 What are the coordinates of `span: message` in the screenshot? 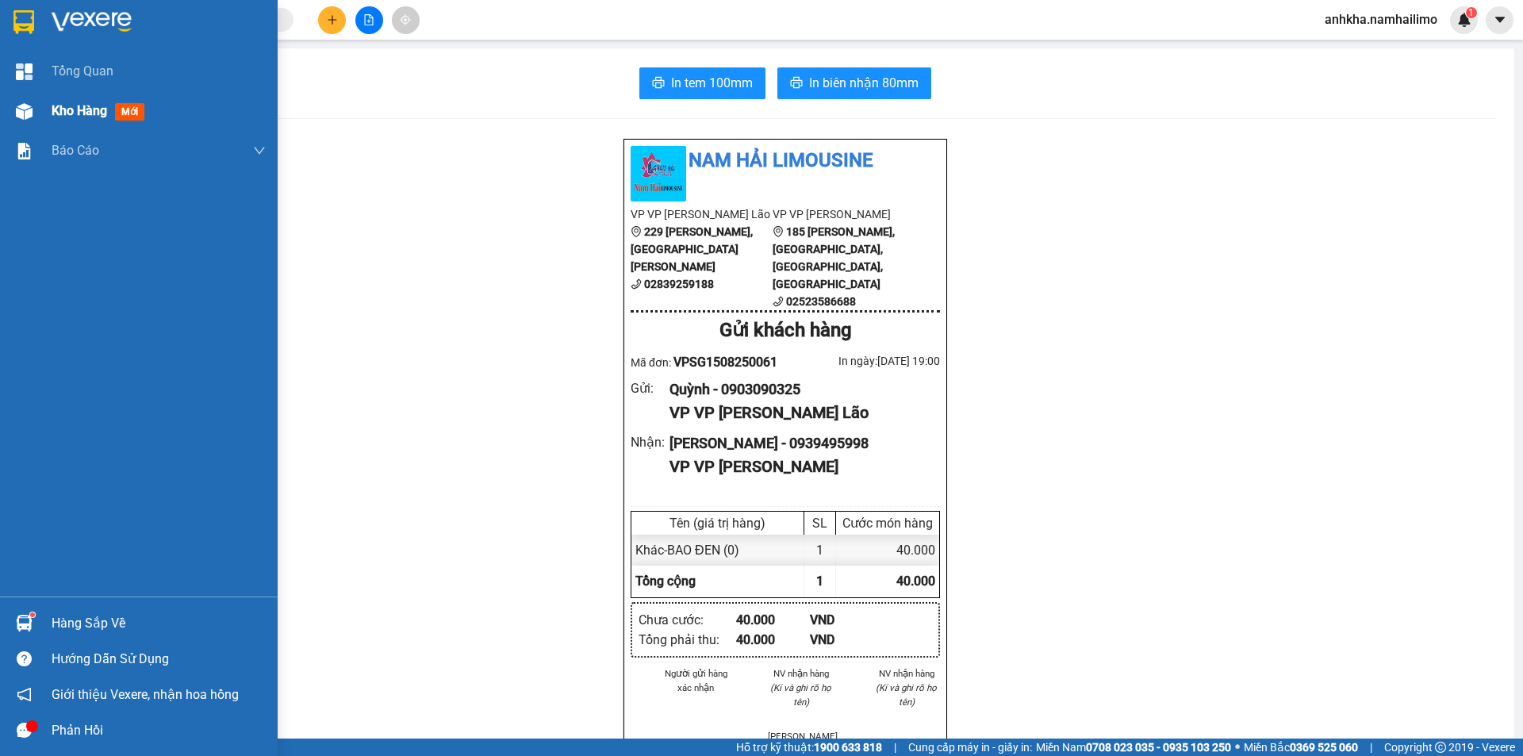 It's located at (24, 730).